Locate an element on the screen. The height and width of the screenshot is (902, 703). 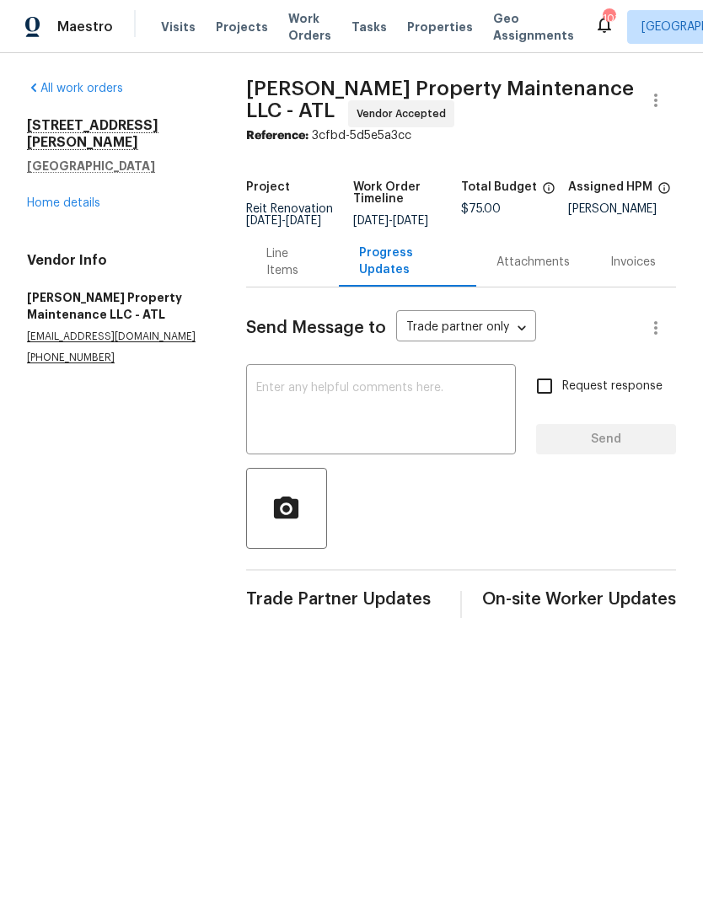
div: Trade partner only is located at coordinates (466, 328).